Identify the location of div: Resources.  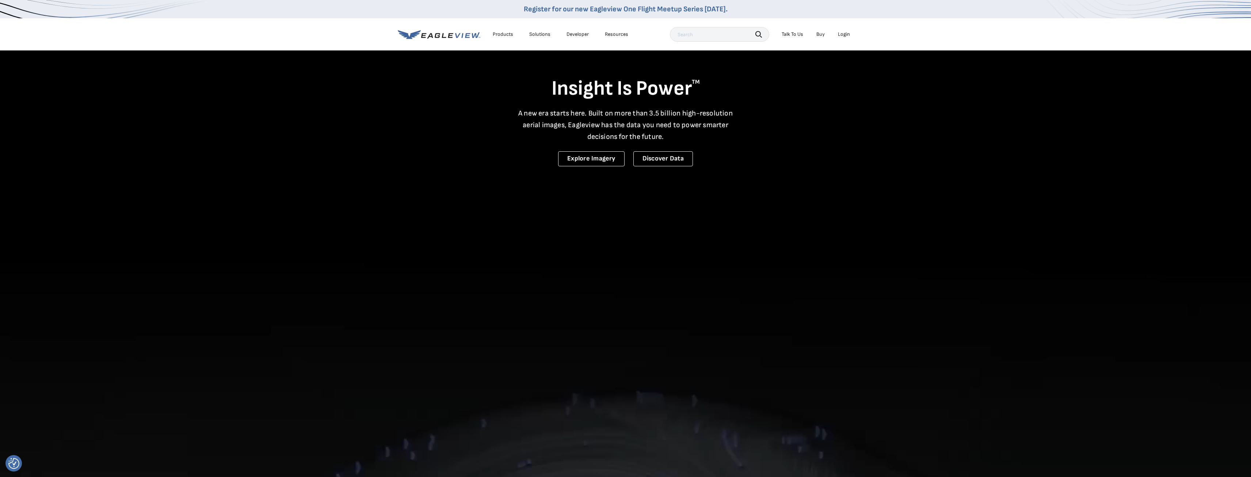
(617, 34).